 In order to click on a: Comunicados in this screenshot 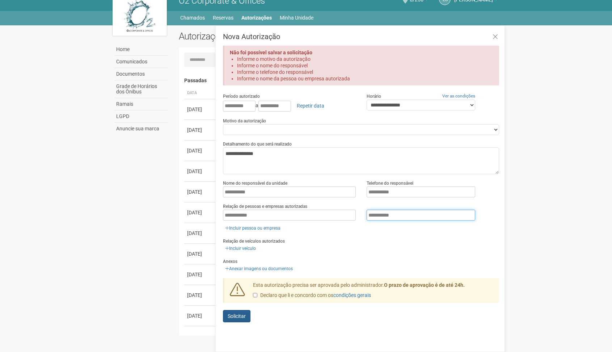, I will do `click(141, 62)`.